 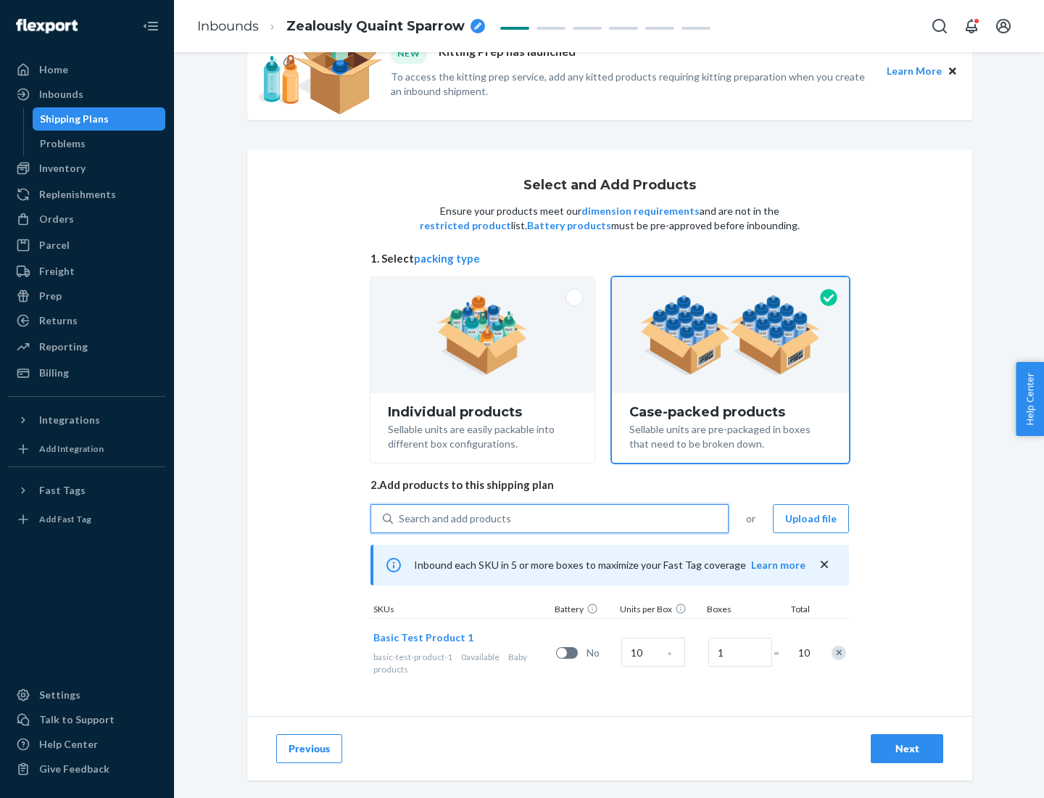 I want to click on button: Upload file, so click(x=811, y=519).